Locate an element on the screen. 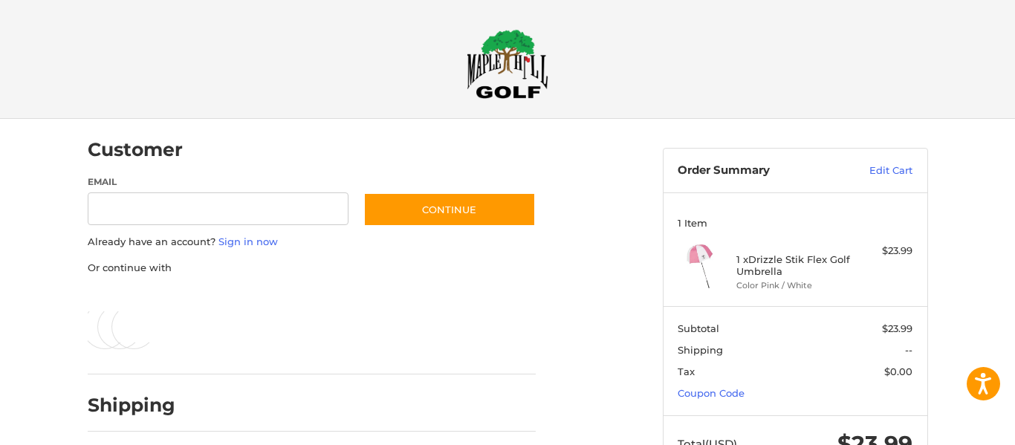 This screenshot has width=1015, height=445. h3: Order Summary is located at coordinates (757, 171).